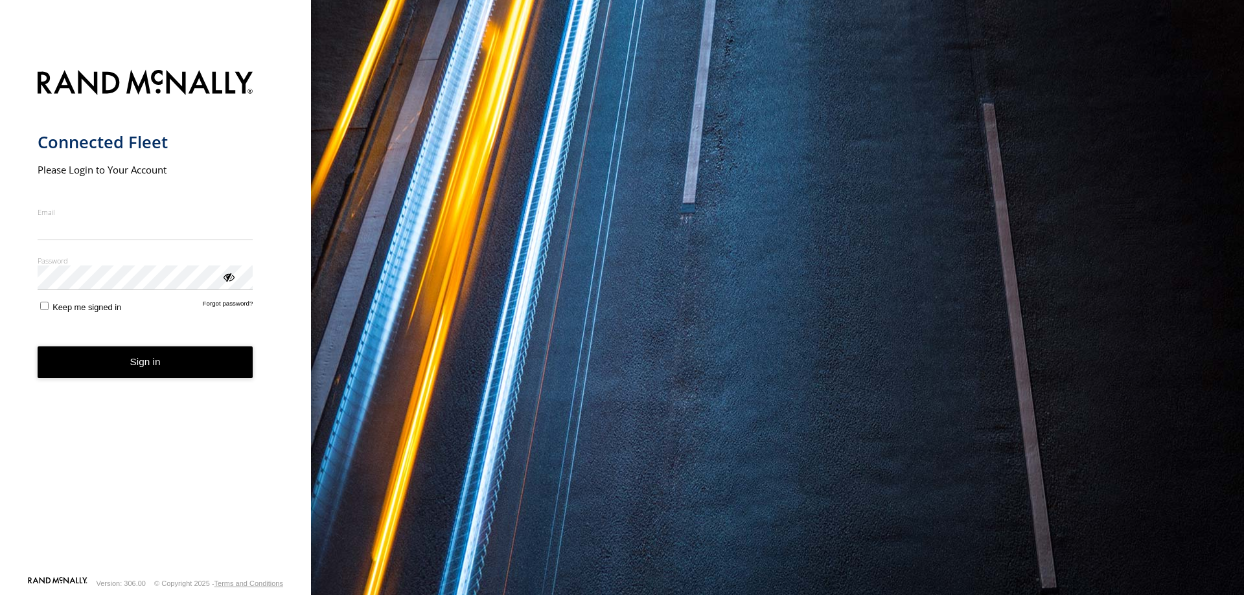 Image resolution: width=1244 pixels, height=595 pixels. I want to click on div: © Copyright 2025 -, so click(218, 584).